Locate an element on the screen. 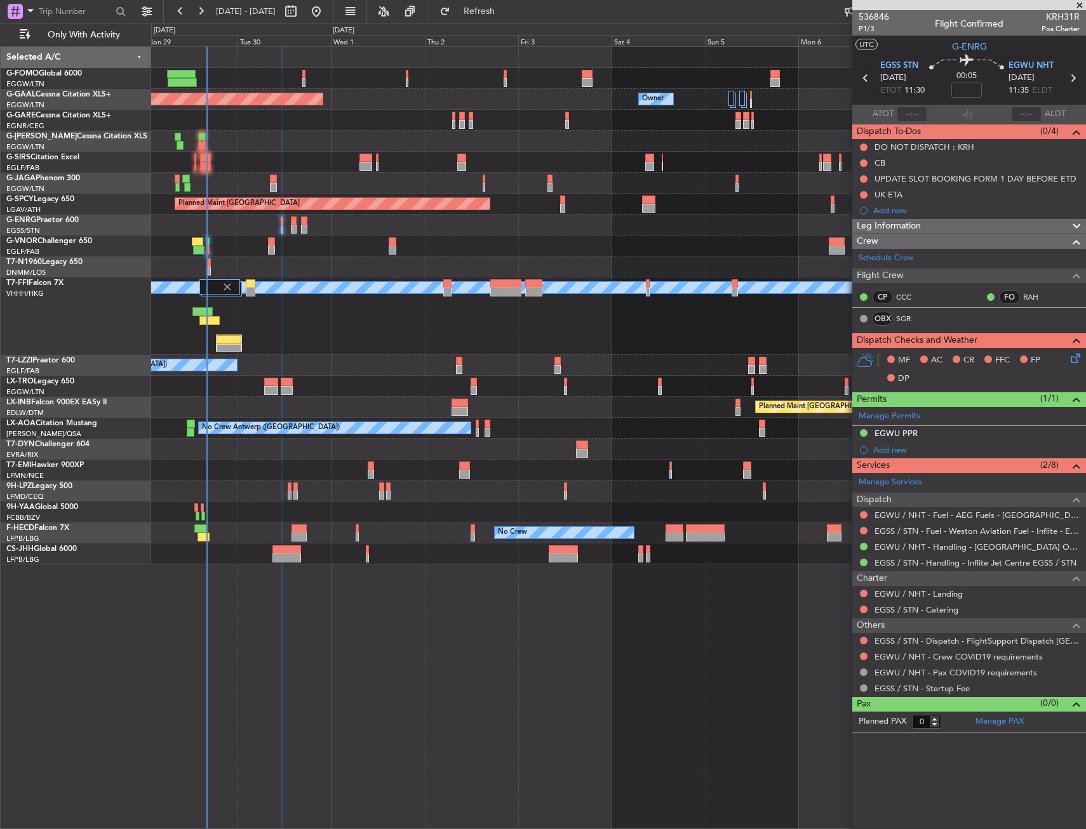 The image size is (1086, 829). div: Owner is located at coordinates (653, 99).